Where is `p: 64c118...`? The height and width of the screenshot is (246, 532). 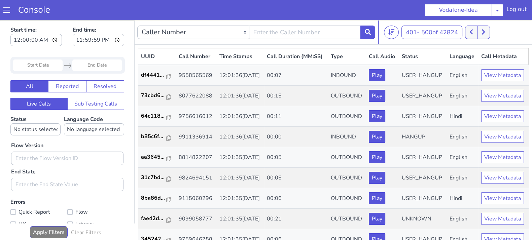 p: 64c118... is located at coordinates (154, 96).